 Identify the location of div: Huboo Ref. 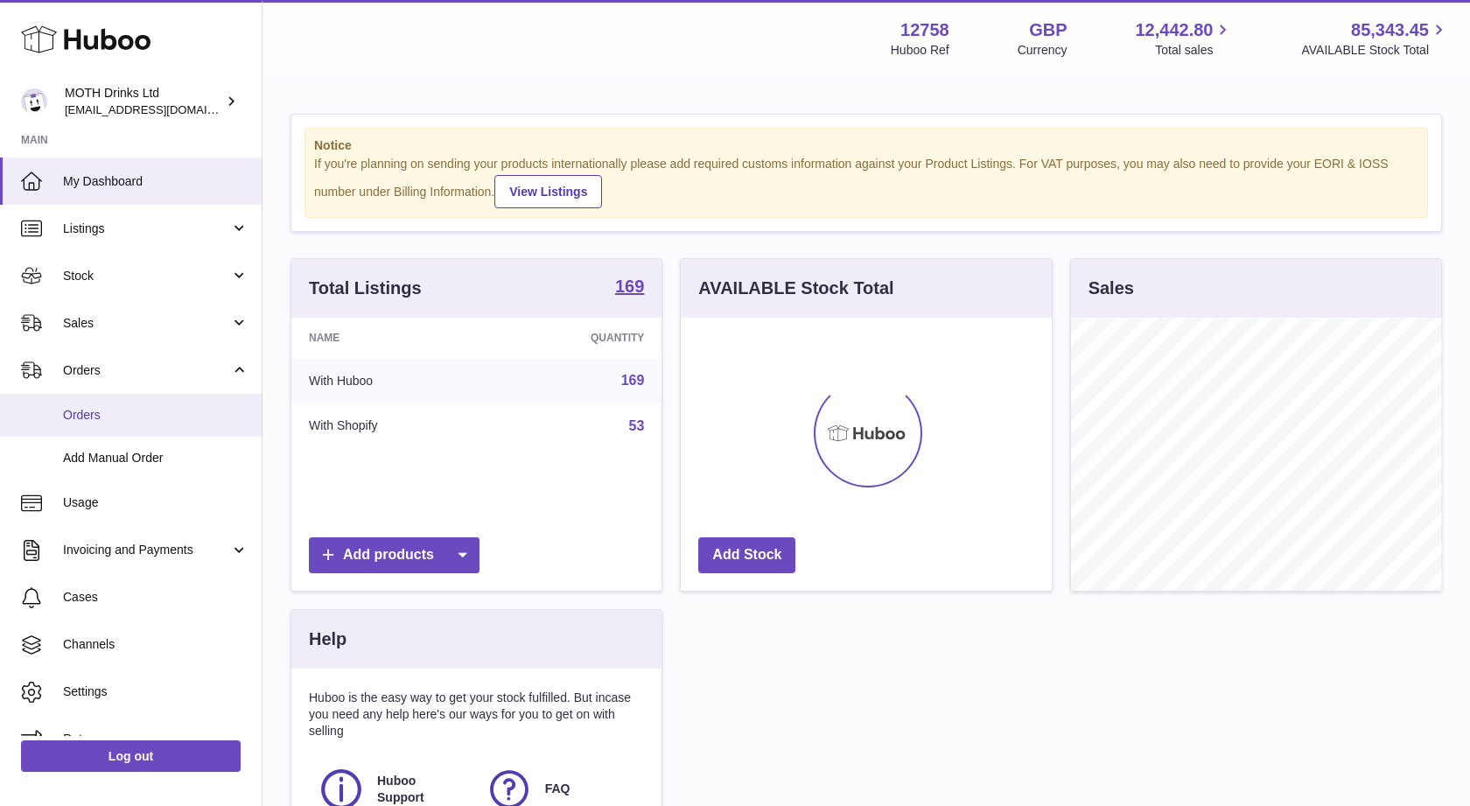
(920, 50).